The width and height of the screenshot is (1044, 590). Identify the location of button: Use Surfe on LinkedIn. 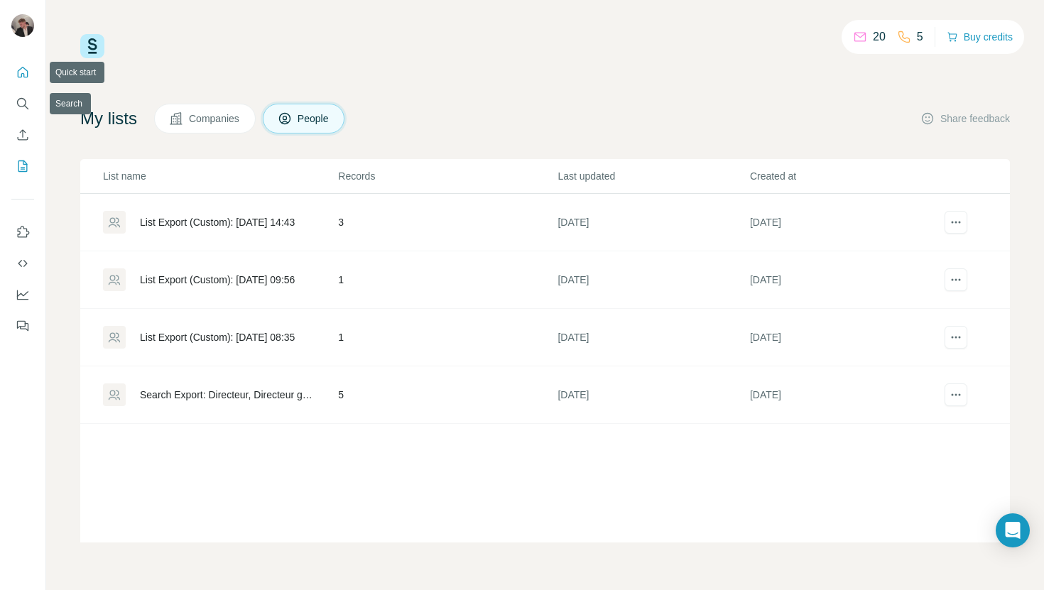
(23, 232).